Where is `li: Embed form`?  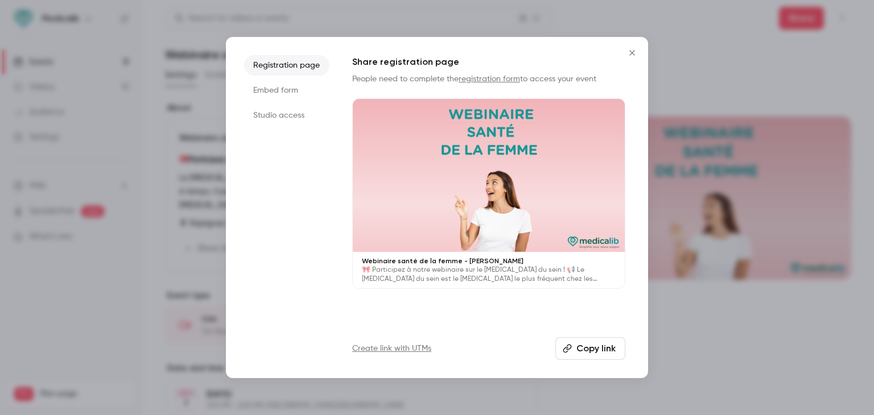 li: Embed form is located at coordinates (287, 90).